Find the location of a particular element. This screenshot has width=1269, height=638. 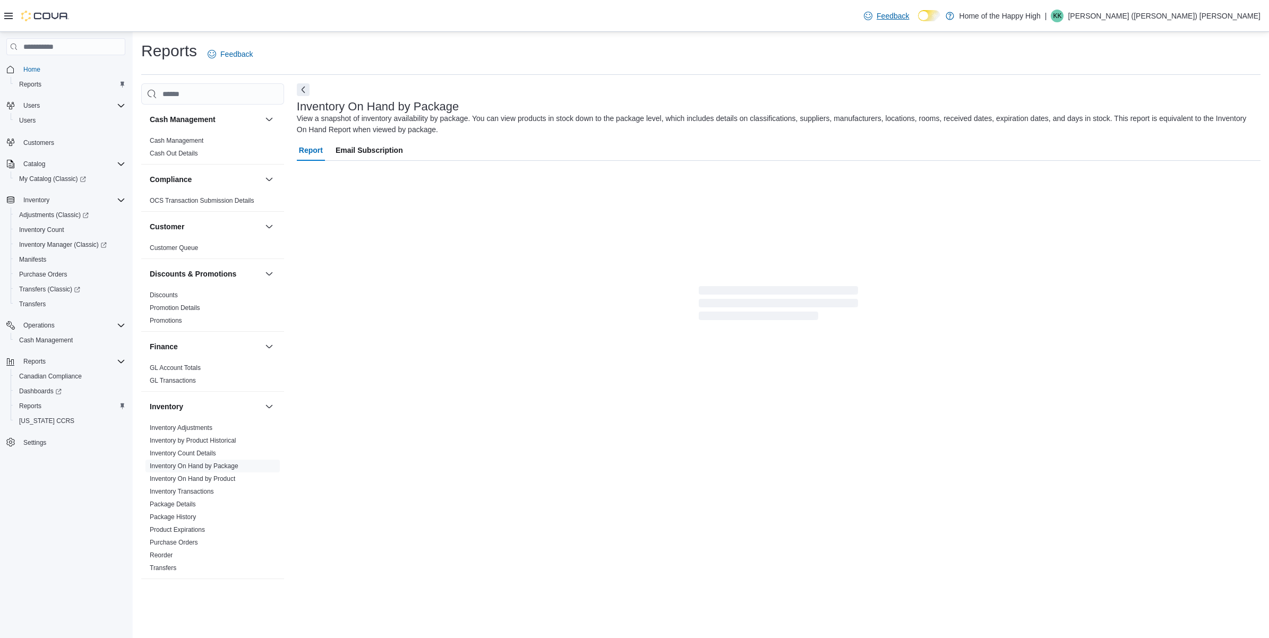

span: Customer Queue is located at coordinates (174, 248).